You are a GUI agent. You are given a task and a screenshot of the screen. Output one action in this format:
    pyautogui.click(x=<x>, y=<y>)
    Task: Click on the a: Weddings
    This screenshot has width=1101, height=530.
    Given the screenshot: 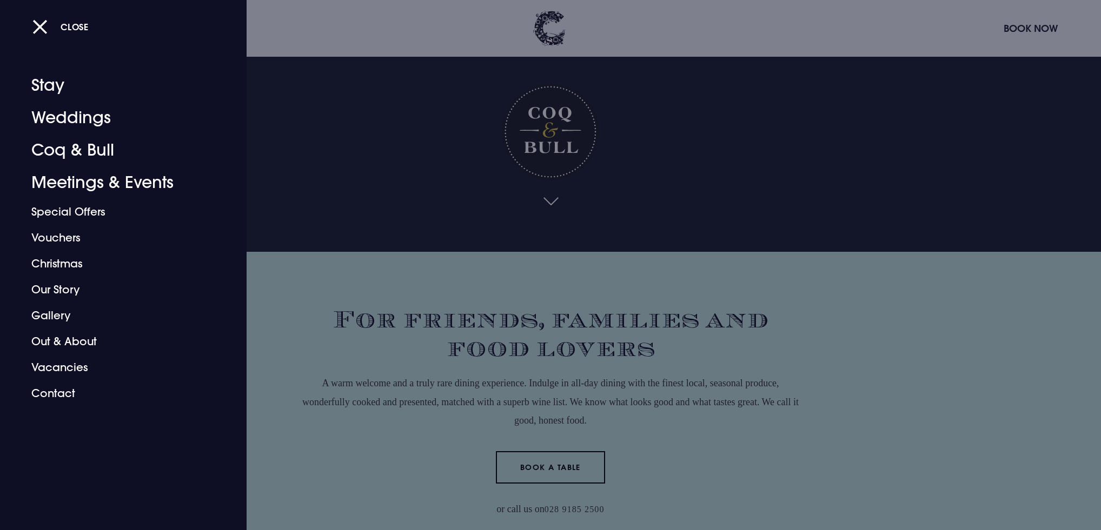 What is the action you would take?
    pyautogui.click(x=117, y=118)
    